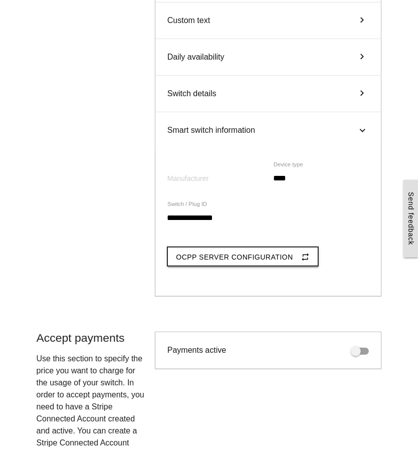 The image size is (418, 450). Describe the element at coordinates (81, 338) in the screenshot. I see `span: Accept payments` at that location.